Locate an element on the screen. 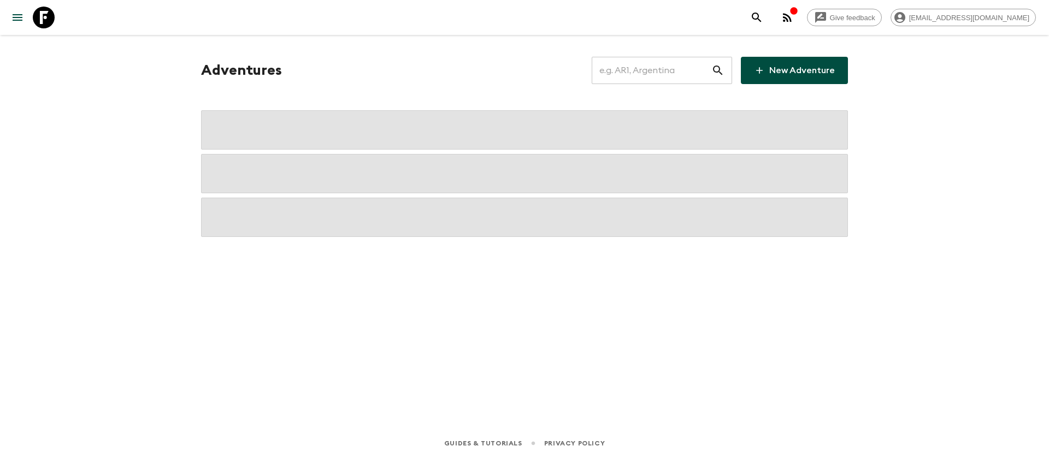  a: Privacy Policy is located at coordinates (574, 443).